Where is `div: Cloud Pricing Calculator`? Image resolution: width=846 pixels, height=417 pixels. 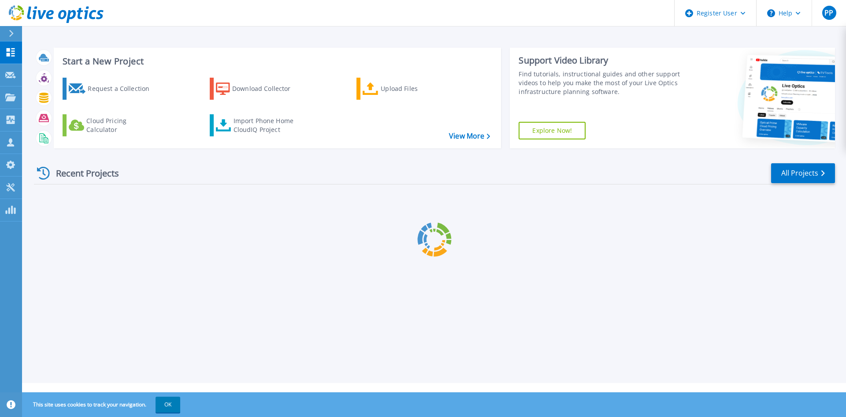
div: Cloud Pricing Calculator is located at coordinates (122, 125).